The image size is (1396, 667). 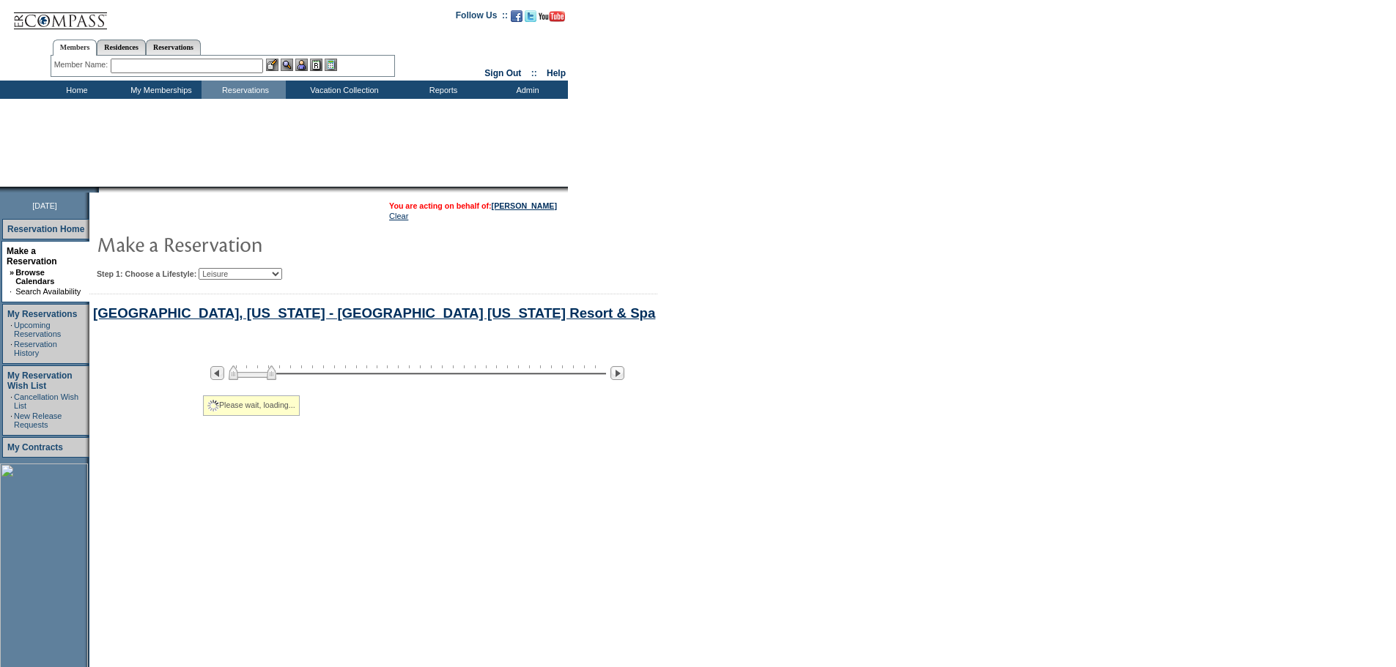 I want to click on a: Follow us on Twitter, so click(x=530, y=19).